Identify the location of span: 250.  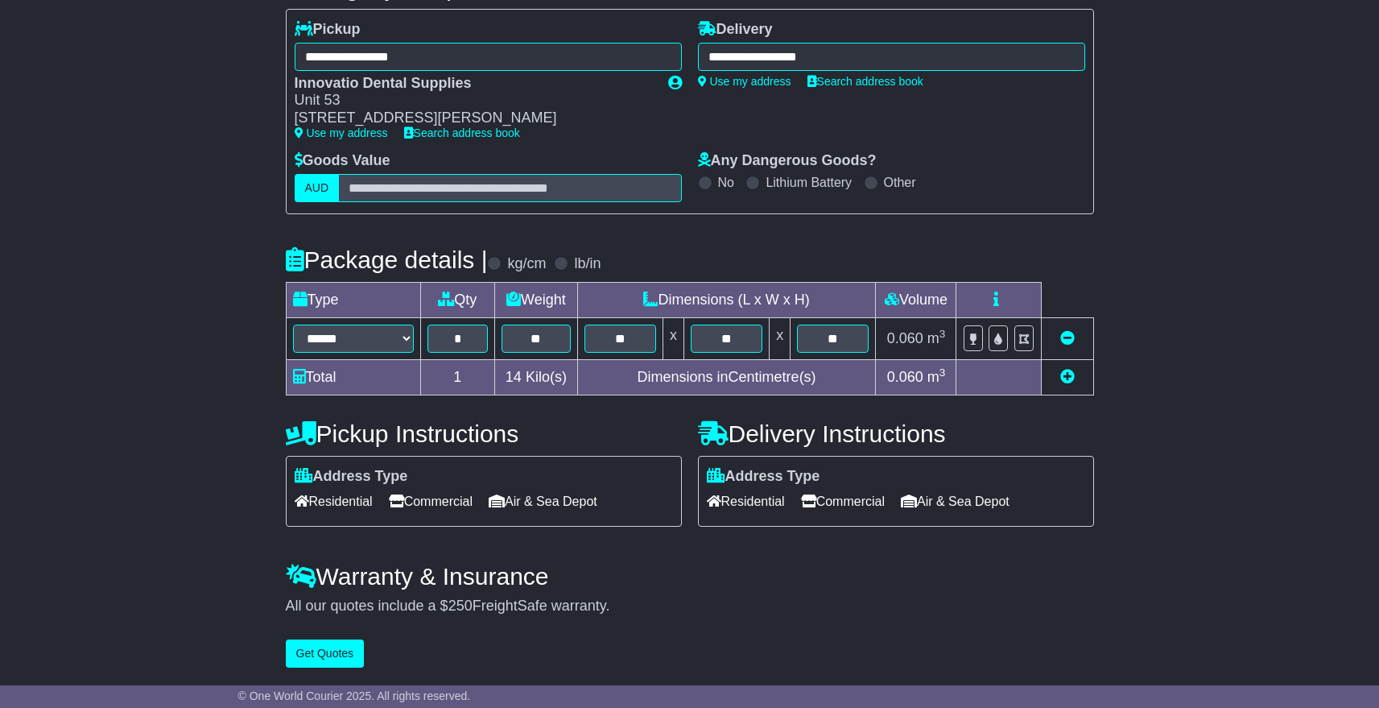
(460, 605).